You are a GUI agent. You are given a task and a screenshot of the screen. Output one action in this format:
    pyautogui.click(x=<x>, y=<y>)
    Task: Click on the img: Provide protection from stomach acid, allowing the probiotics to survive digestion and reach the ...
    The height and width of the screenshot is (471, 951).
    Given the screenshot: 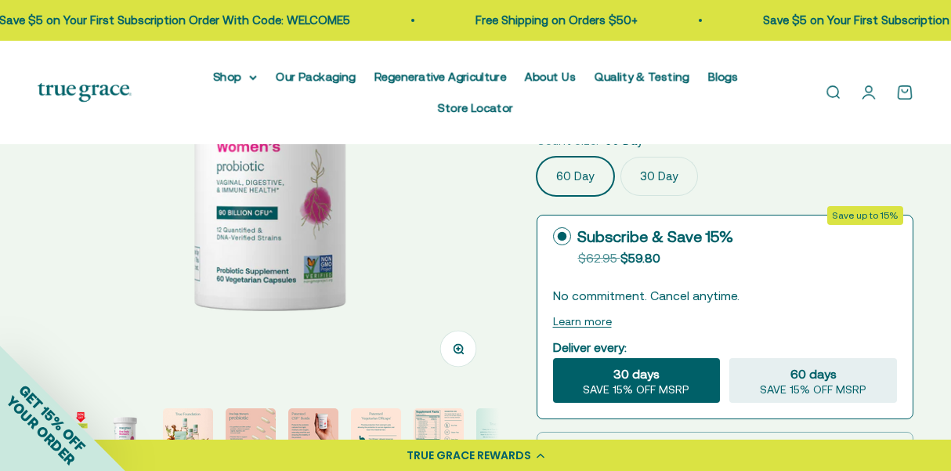 What is the action you would take?
    pyautogui.click(x=376, y=433)
    